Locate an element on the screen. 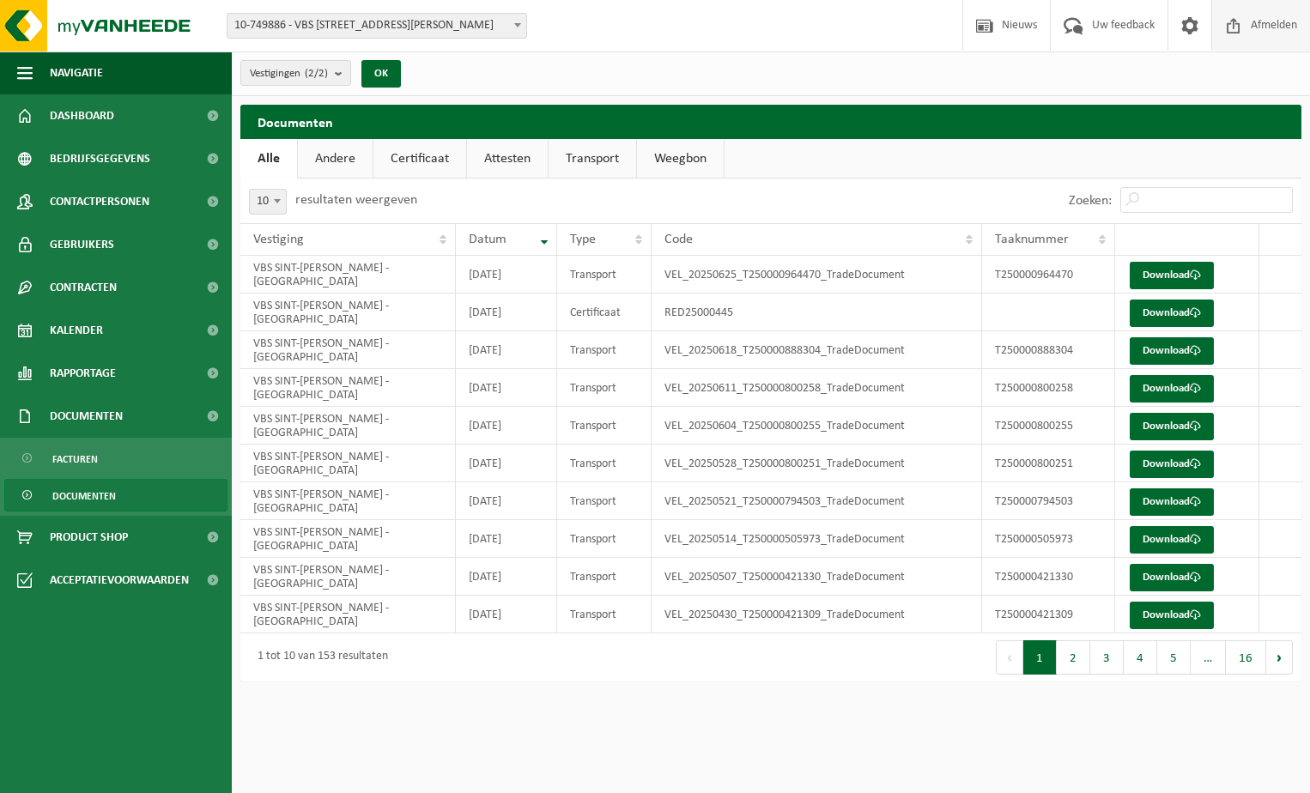  a: Transport is located at coordinates (592, 159).